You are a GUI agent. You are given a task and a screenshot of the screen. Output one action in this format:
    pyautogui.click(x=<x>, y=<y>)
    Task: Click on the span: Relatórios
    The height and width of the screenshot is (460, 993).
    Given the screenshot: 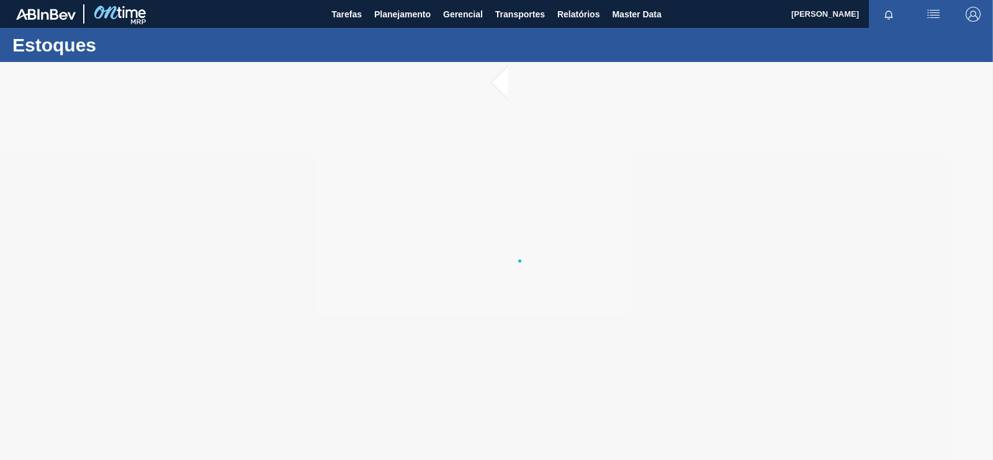 What is the action you would take?
    pyautogui.click(x=578, y=14)
    